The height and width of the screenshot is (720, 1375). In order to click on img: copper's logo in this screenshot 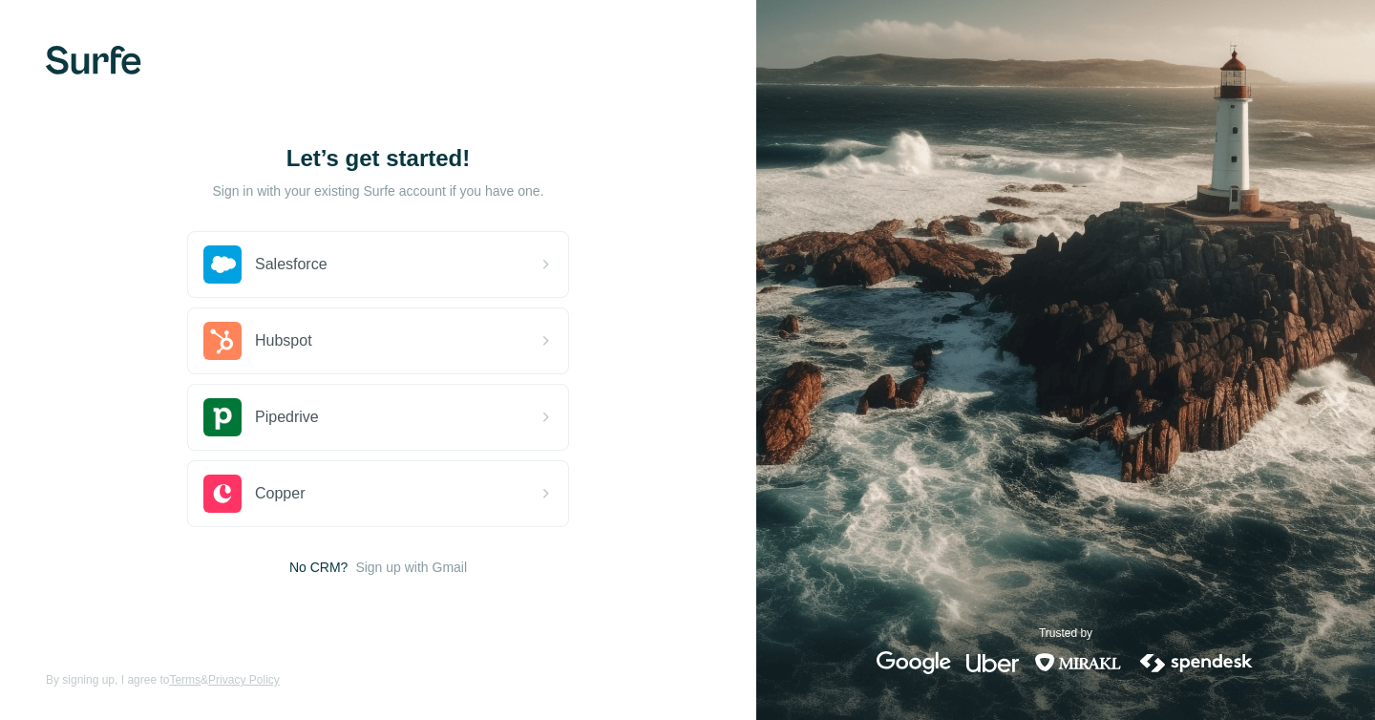, I will do `click(222, 494)`.